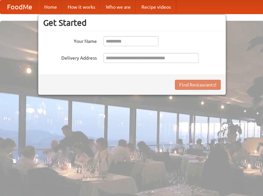  I want to click on label: Delivery Address, so click(70, 57).